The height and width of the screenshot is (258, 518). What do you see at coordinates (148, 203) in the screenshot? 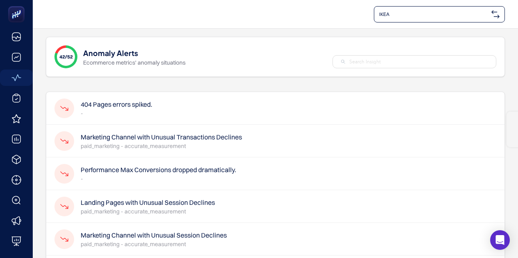
I see `h4: Landing Pages with Unusual Session Declines` at bounding box center [148, 203].